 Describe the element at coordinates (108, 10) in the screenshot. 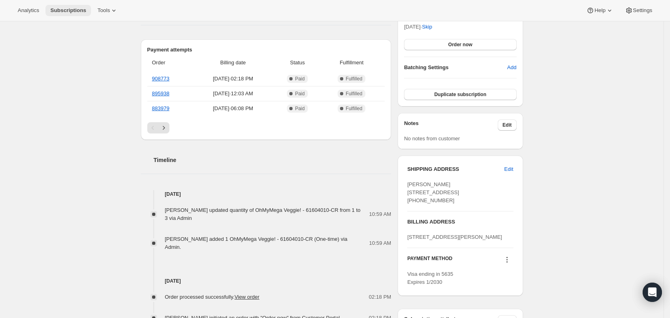

I see `button: Tools` at that location.